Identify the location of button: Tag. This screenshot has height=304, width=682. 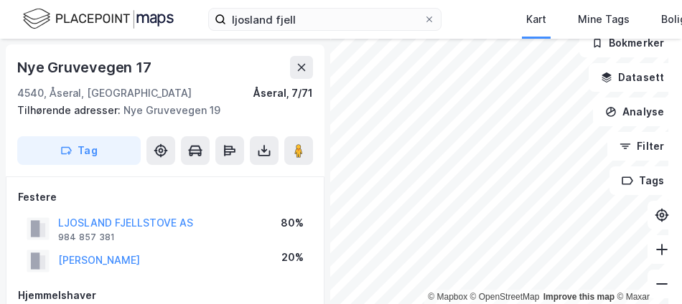
(79, 151).